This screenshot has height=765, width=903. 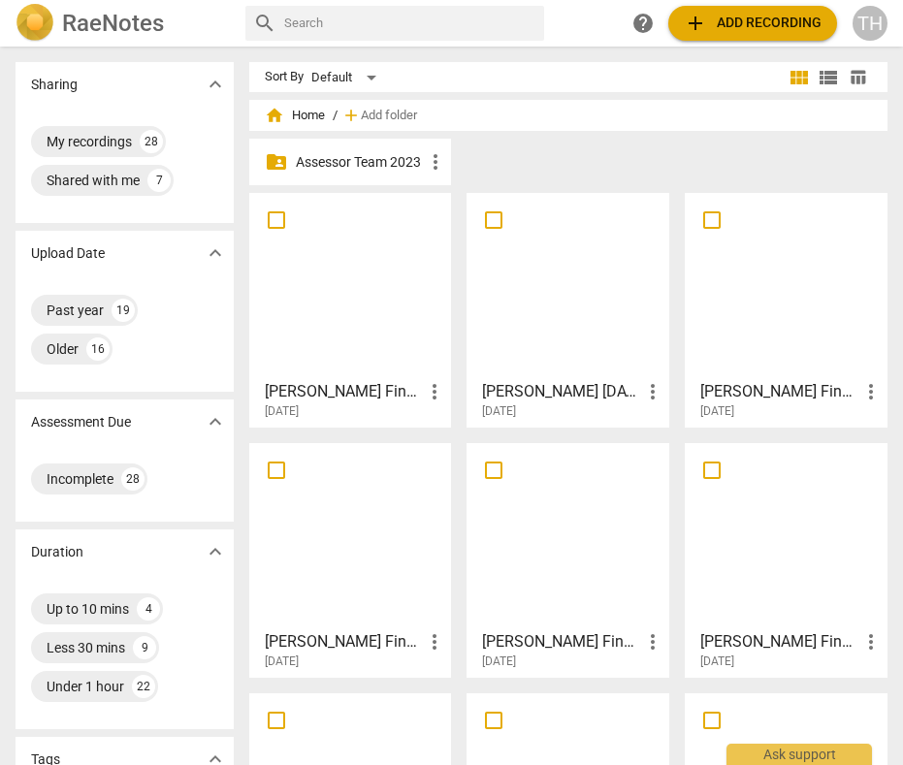 What do you see at coordinates (54, 84) in the screenshot?
I see `p: Sharing` at bounding box center [54, 84].